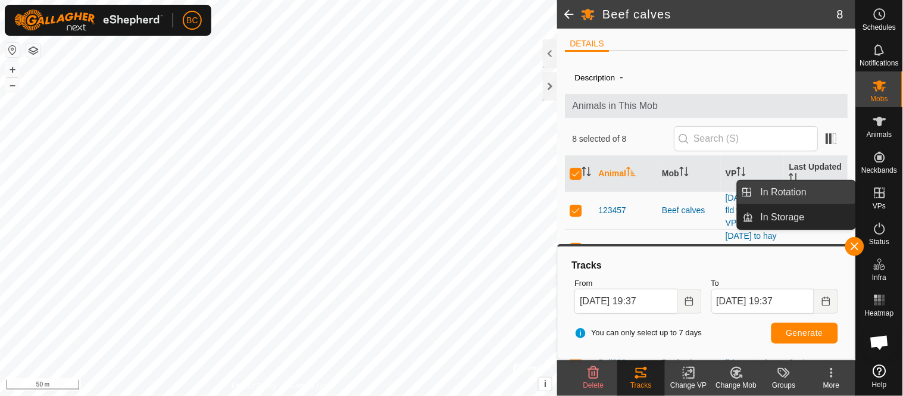 The width and height of the screenshot is (903, 396). I want to click on th: Last Updated, so click(815, 174).